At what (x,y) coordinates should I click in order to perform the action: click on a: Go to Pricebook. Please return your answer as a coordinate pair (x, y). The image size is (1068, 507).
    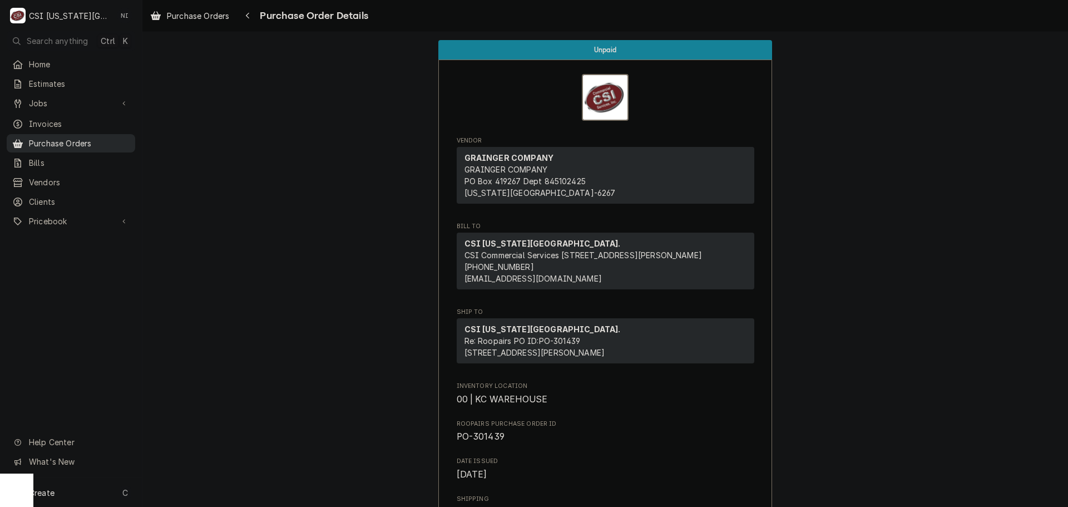
    Looking at the image, I should click on (71, 221).